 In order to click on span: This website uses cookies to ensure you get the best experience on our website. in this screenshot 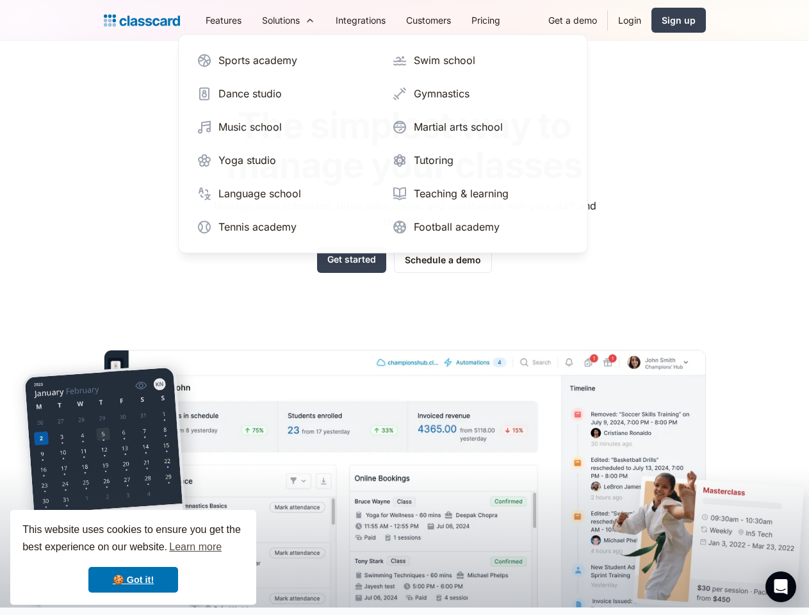, I will do `click(133, 540)`.